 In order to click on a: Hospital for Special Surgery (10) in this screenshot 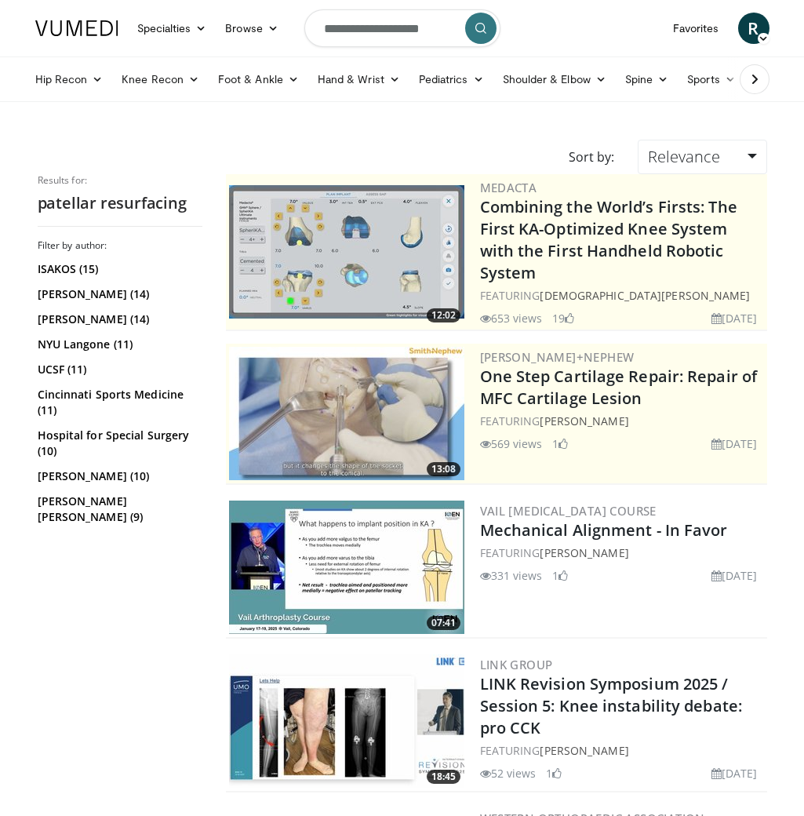, I will do `click(118, 443)`.